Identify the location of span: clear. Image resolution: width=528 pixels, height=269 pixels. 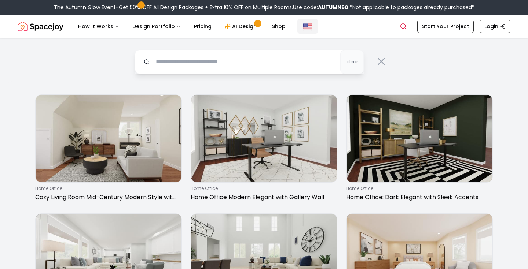
(352, 62).